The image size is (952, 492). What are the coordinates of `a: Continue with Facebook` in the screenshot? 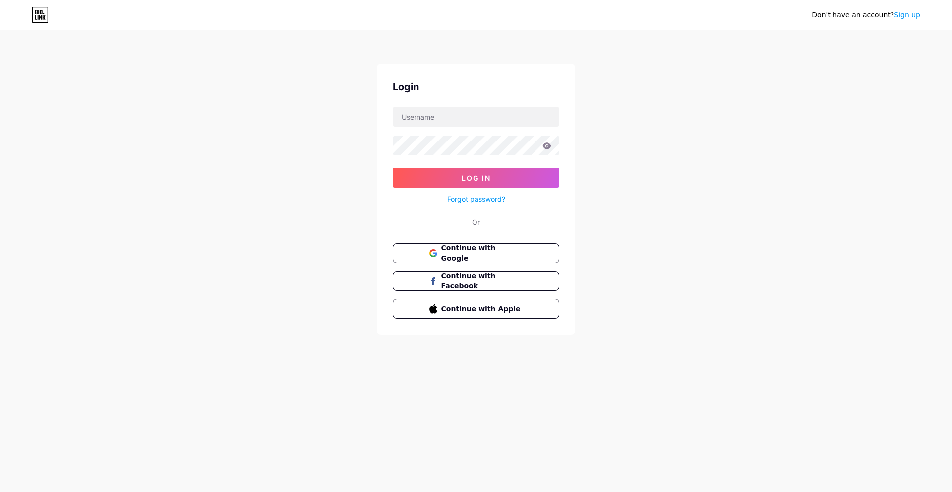 It's located at (476, 281).